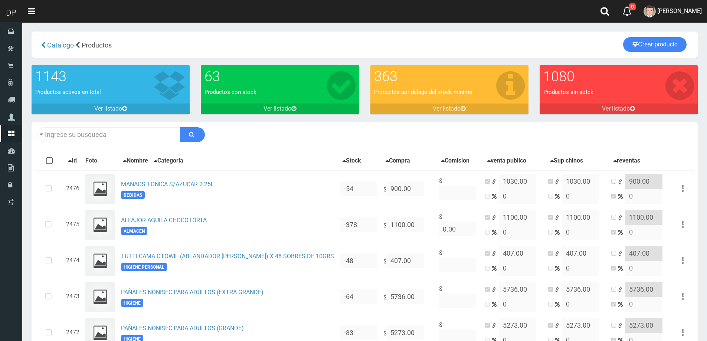 The image size is (707, 341). I want to click on font: Productos con stock, so click(230, 92).